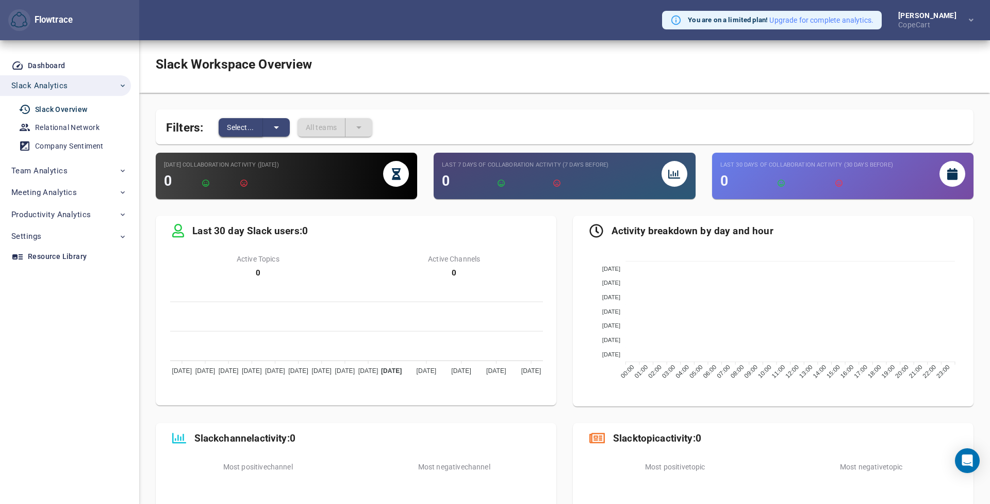 This screenshot has height=504, width=990. What do you see at coordinates (752, 372) in the screenshot?
I see `tspan: 09:00` at bounding box center [752, 372].